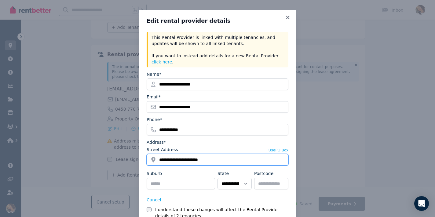 This screenshot has width=435, height=217. Describe the element at coordinates (162, 149) in the screenshot. I see `label: Street Address` at that location.